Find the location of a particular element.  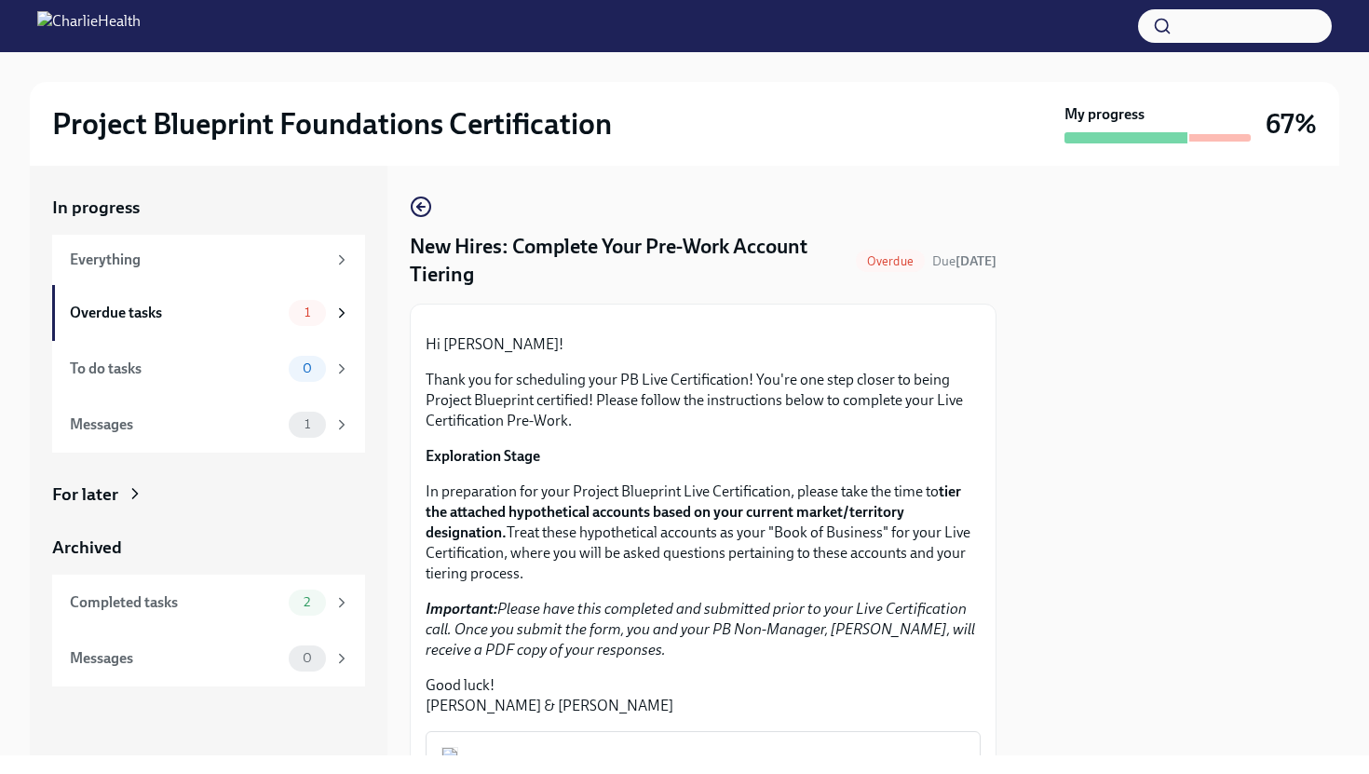

span: 2 is located at coordinates (306, 602).